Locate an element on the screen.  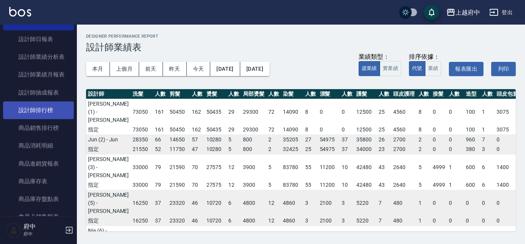
td: 10280 is located at coordinates (216, 150).